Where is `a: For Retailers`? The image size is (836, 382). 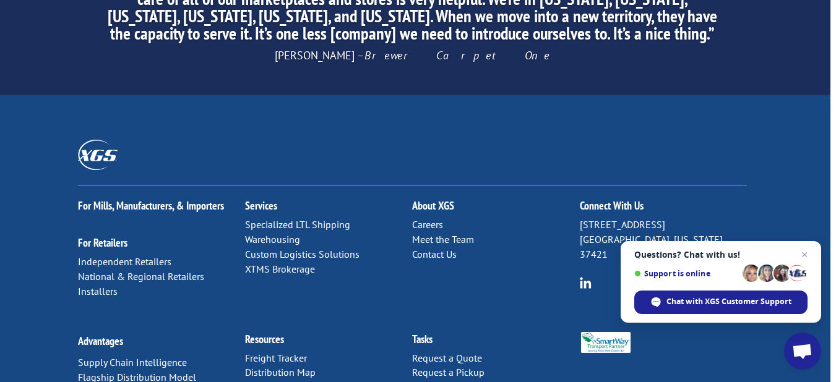
a: For Retailers is located at coordinates (103, 242).